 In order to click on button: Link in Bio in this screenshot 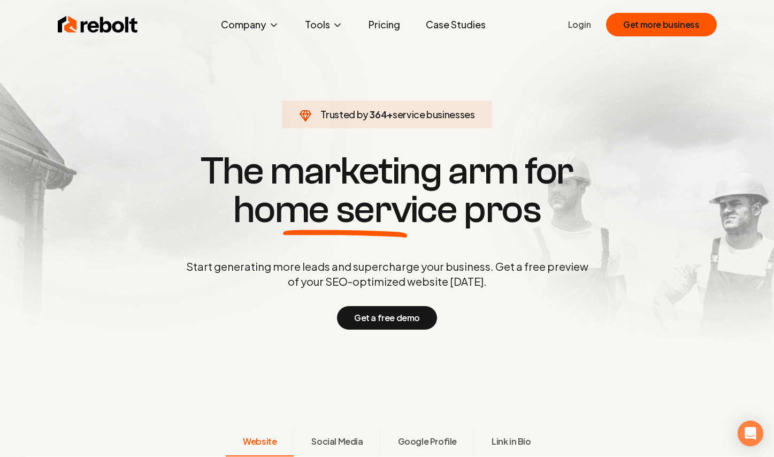, I will do `click(511, 442)`.